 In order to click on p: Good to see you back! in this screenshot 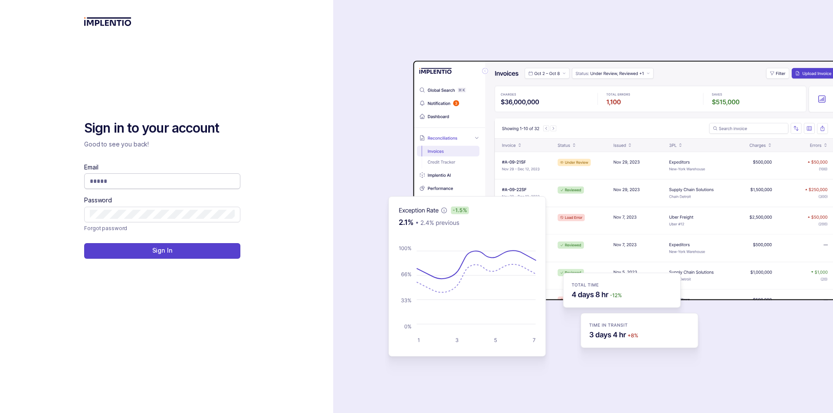, I will do `click(162, 144)`.